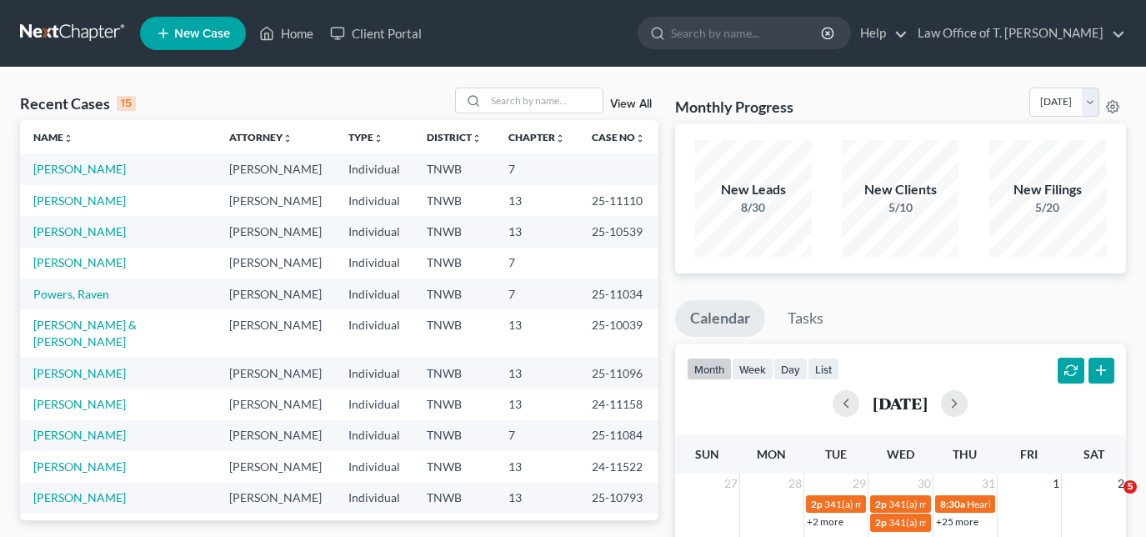  I want to click on div: 15, so click(126, 103).